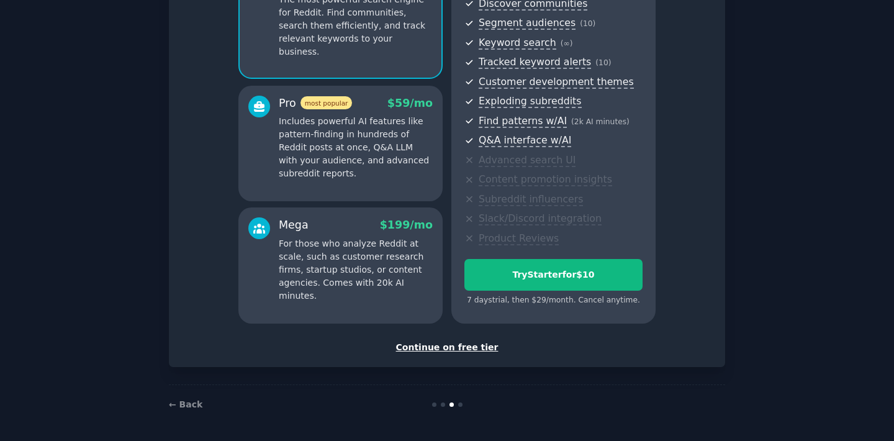  Describe the element at coordinates (410, 103) in the screenshot. I see `span: $ 59 /mo` at that location.